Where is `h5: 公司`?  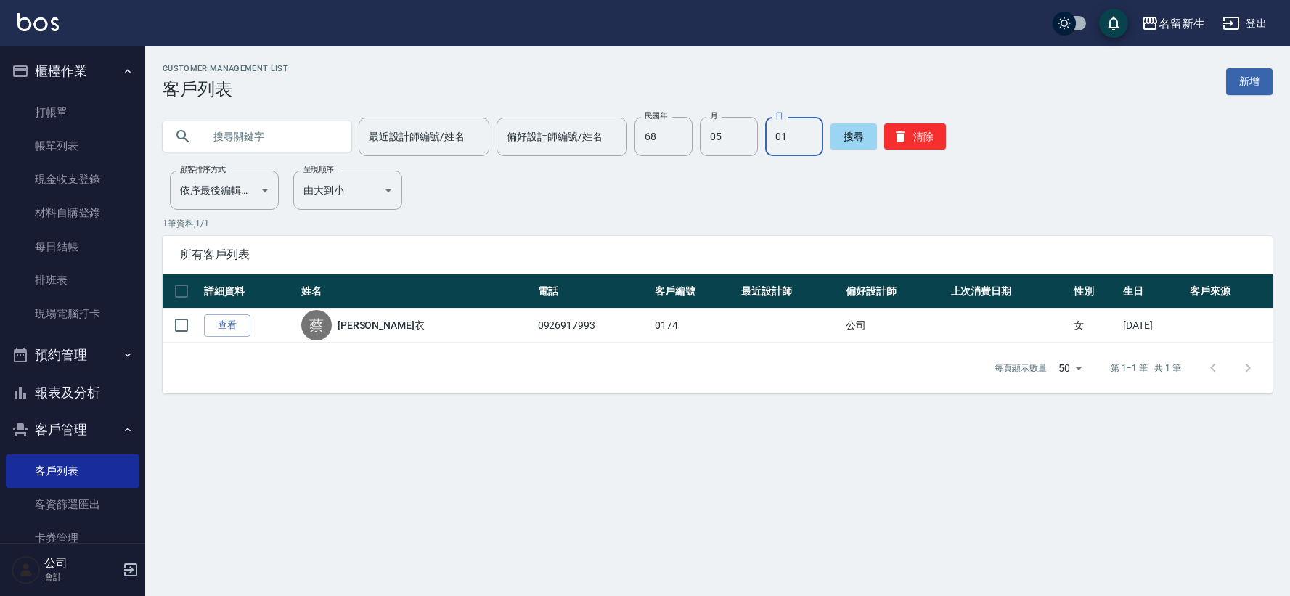 h5: 公司 is located at coordinates (81, 563).